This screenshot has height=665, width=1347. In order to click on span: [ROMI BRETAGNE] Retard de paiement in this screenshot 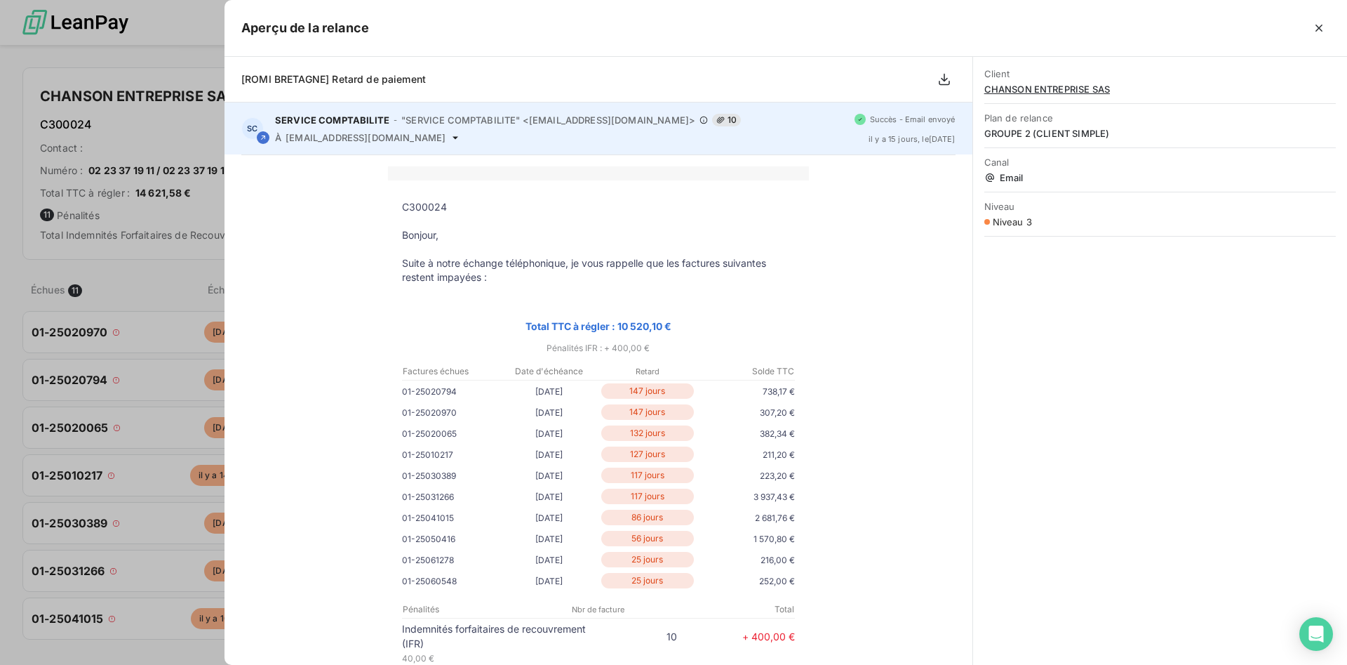, I will do `click(333, 79)`.